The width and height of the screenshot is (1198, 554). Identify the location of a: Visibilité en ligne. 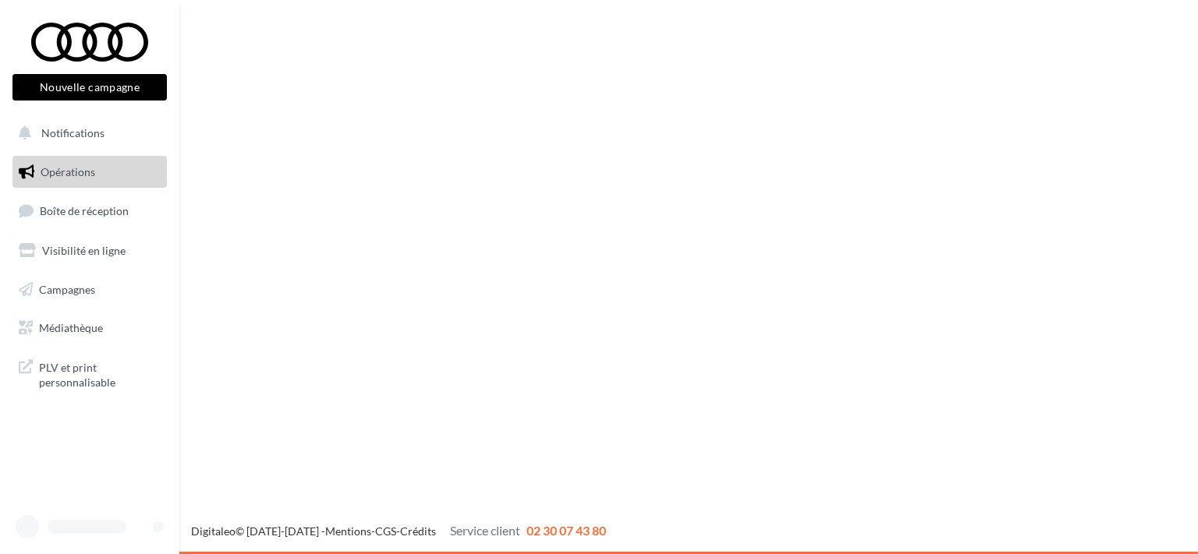
(90, 251).